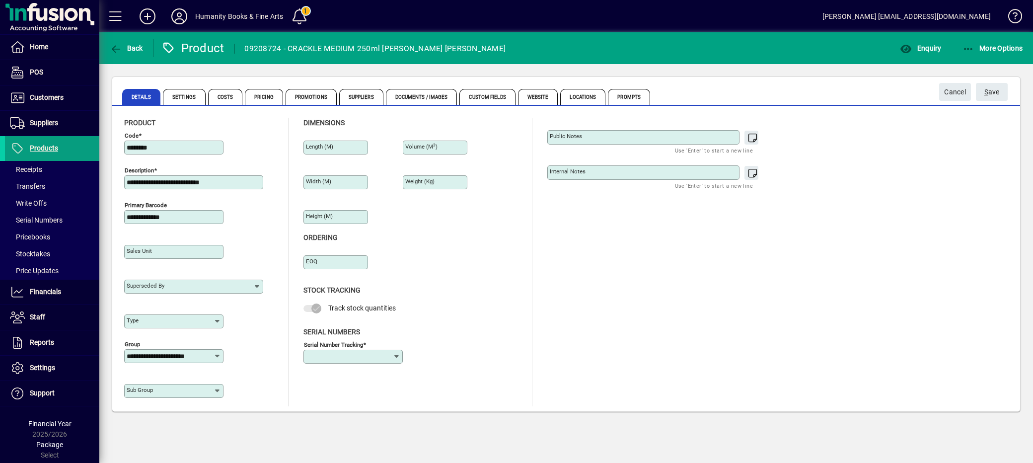 Image resolution: width=1033 pixels, height=463 pixels. Describe the element at coordinates (28, 203) in the screenshot. I see `span: Write Offs` at that location.